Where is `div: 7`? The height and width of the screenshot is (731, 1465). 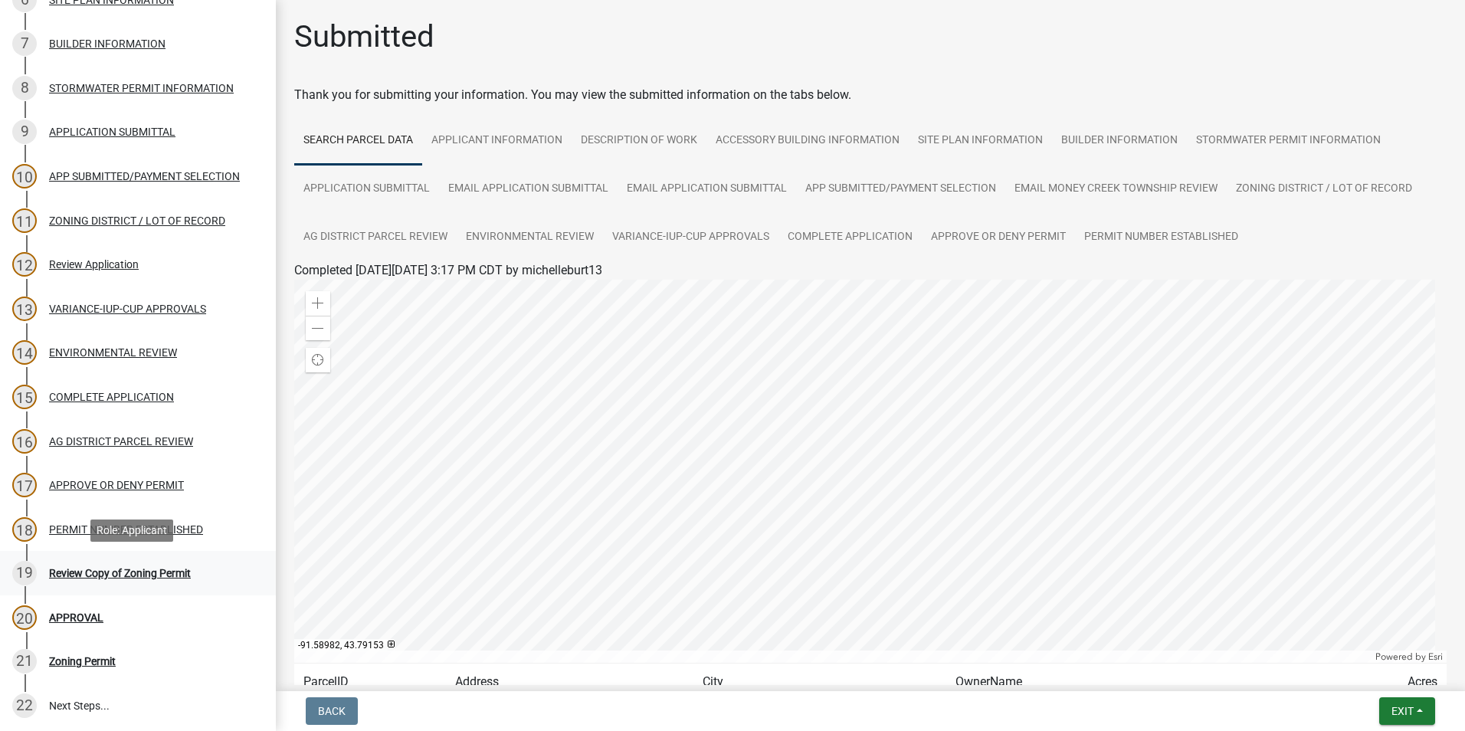 div: 7 is located at coordinates (25, 44).